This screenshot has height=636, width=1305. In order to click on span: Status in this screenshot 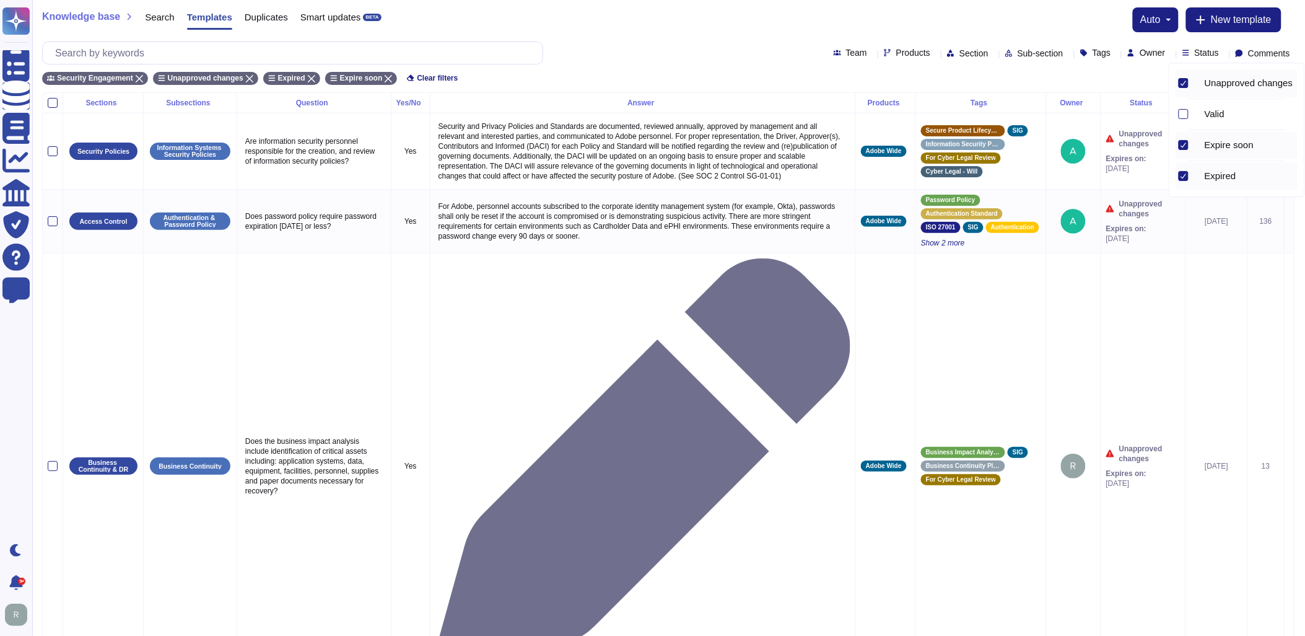, I will do `click(1207, 53)`.